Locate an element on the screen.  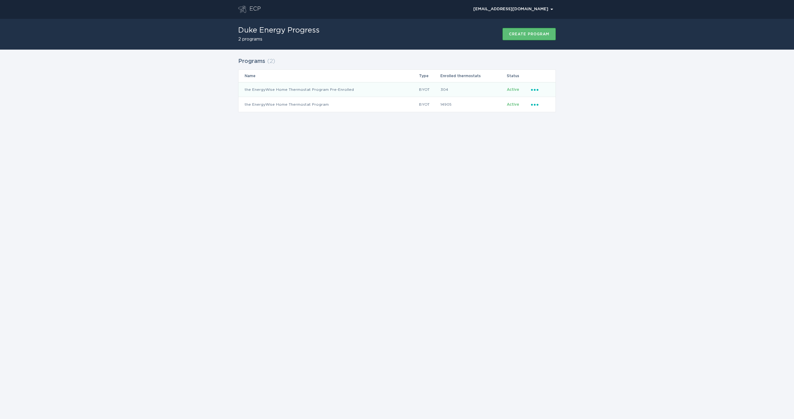
th: Status is located at coordinates (519, 76).